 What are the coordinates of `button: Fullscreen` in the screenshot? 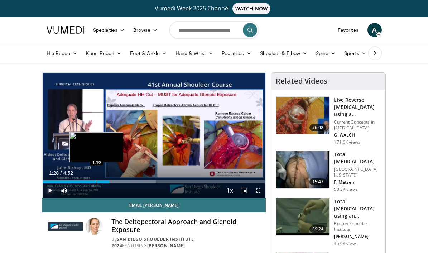 It's located at (258, 191).